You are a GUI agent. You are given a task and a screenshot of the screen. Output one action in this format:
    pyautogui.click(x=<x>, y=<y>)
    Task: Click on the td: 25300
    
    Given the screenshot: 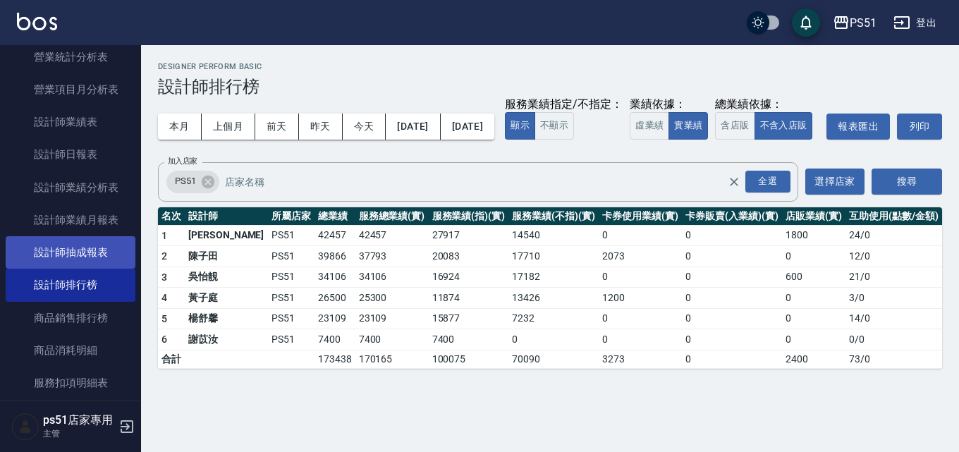 What is the action you would take?
    pyautogui.click(x=392, y=298)
    